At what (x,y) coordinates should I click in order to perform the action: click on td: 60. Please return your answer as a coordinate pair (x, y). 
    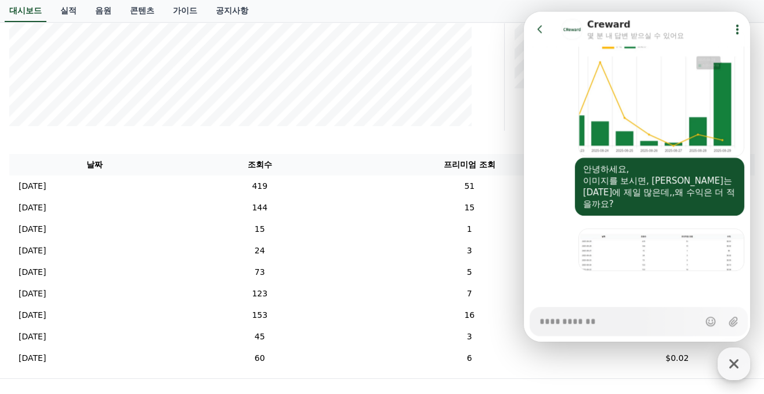
    Looking at the image, I should click on (259, 358).